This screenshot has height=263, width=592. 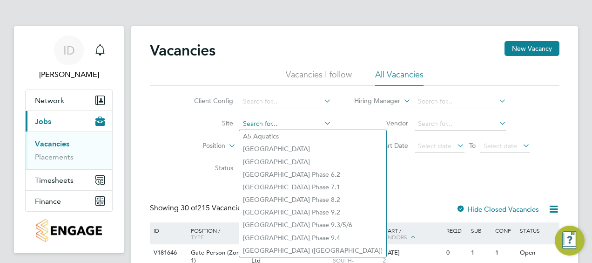 I want to click on label: Hide Closed Vacancies, so click(x=498, y=209).